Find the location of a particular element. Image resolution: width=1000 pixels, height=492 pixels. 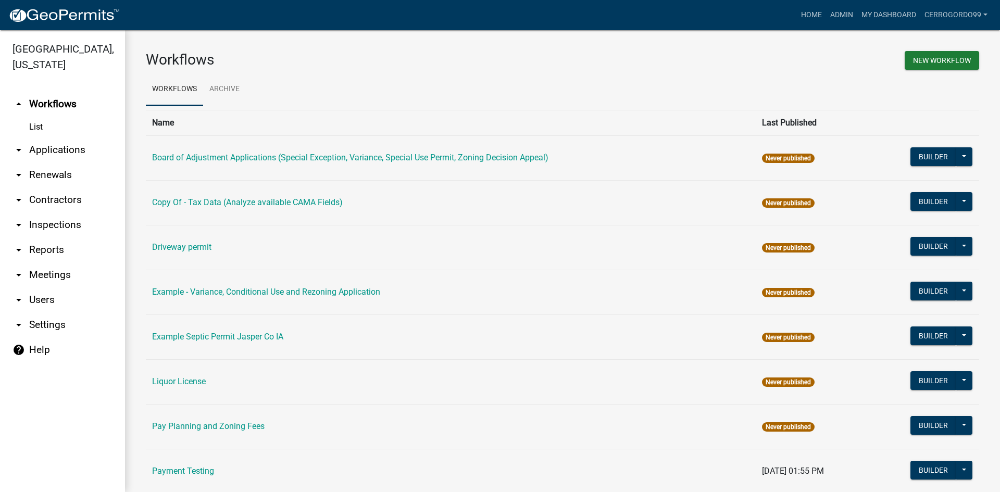

a: Payment Testing is located at coordinates (183, 471).